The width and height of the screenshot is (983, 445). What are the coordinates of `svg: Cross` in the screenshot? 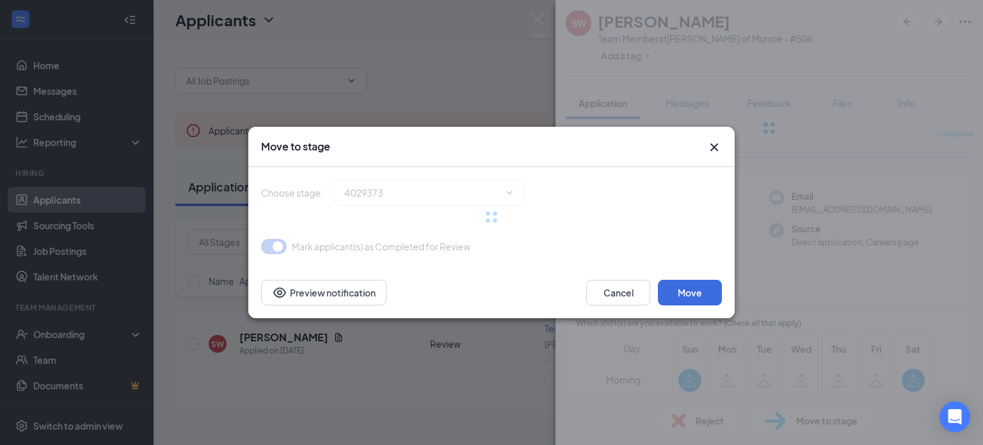 It's located at (714, 147).